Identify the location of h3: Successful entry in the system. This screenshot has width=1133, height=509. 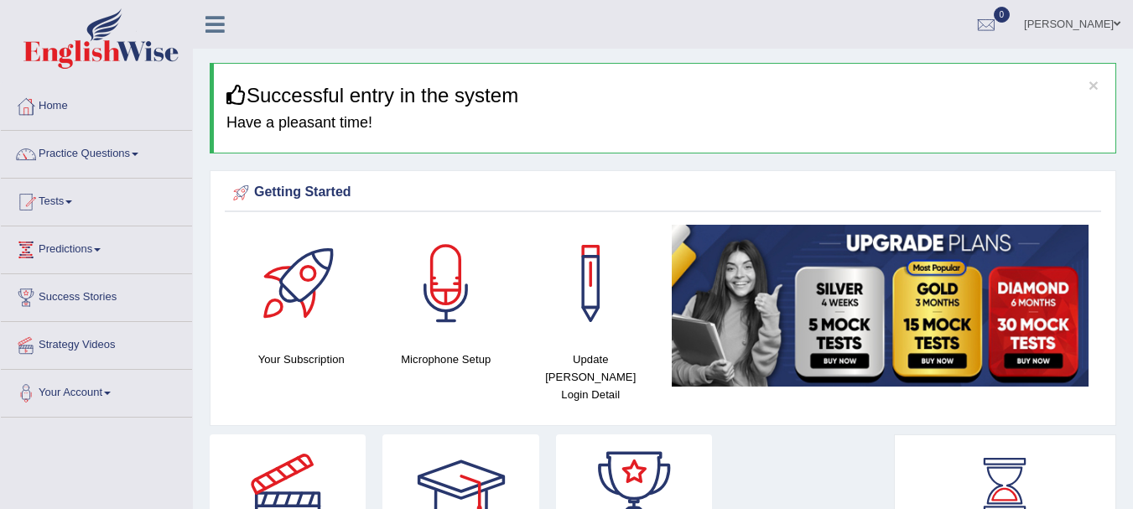
(664, 96).